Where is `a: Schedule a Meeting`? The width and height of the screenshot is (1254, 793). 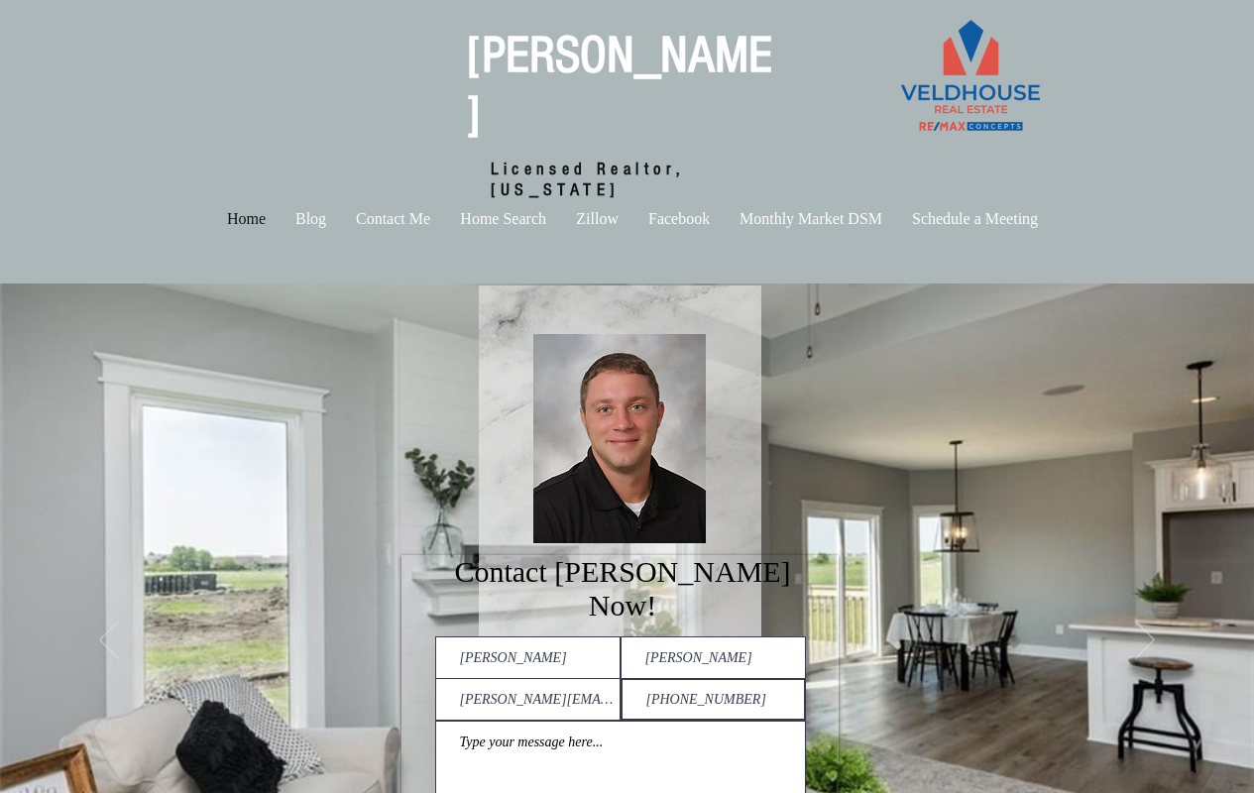
a: Schedule a Meeting is located at coordinates (974, 218).